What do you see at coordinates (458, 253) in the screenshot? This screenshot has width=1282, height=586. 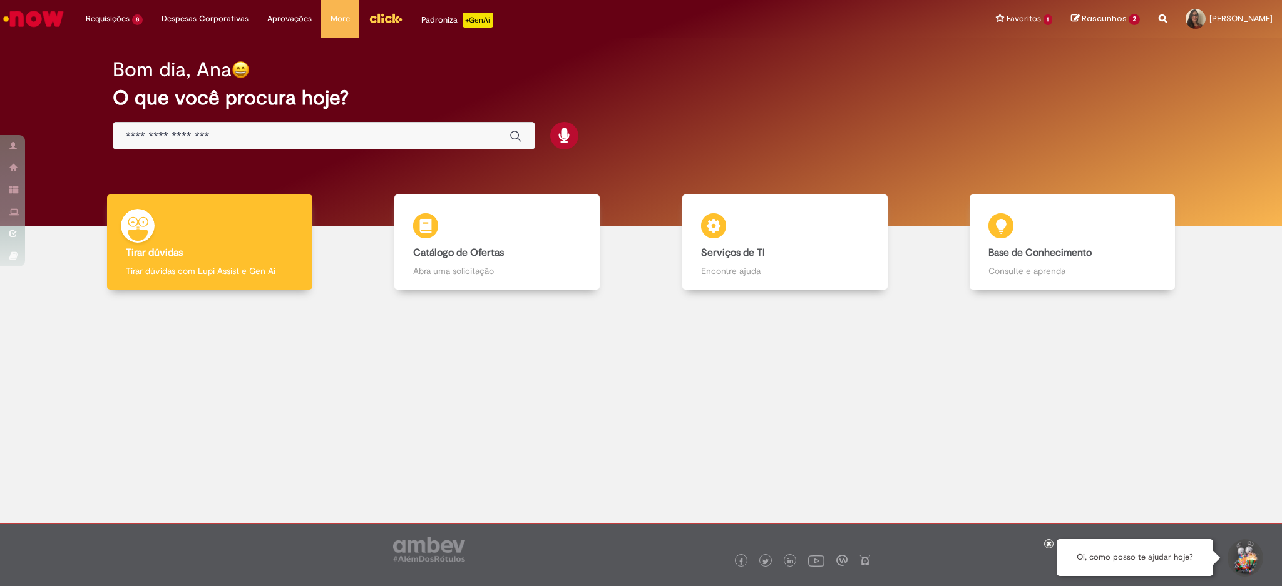 I see `b: Catálogo de Ofertas` at bounding box center [458, 253].